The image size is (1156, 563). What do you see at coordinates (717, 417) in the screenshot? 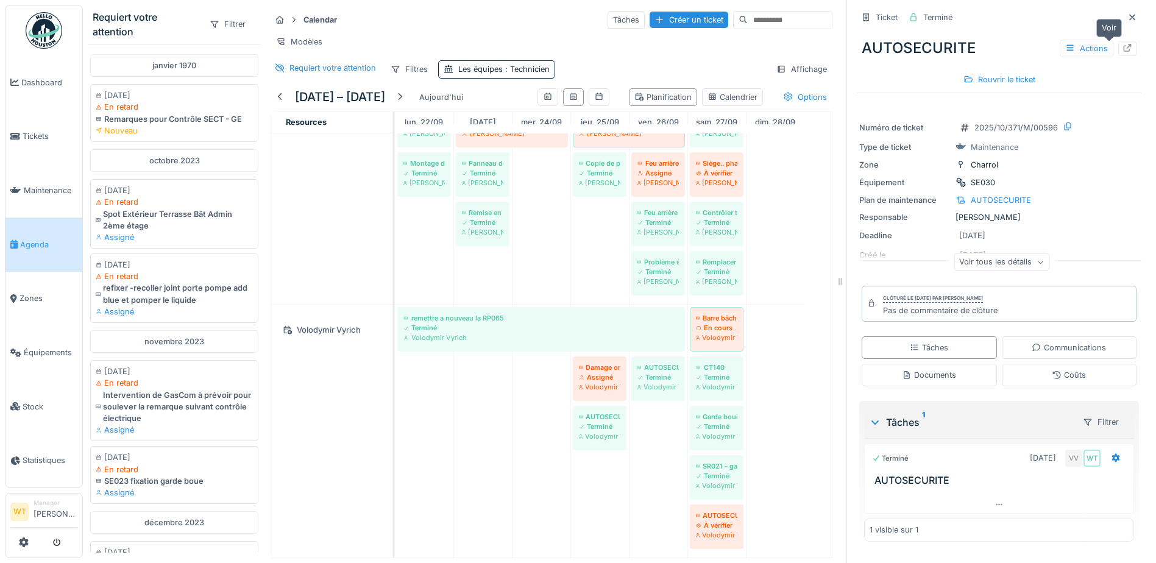
I see `div: Garde boue SR021 + pneu manitou EL114` at bounding box center [717, 417].